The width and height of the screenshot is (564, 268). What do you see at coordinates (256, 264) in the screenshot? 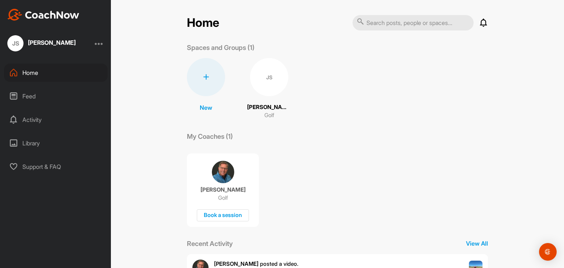
I see `span: posted a video .` at bounding box center [256, 264].